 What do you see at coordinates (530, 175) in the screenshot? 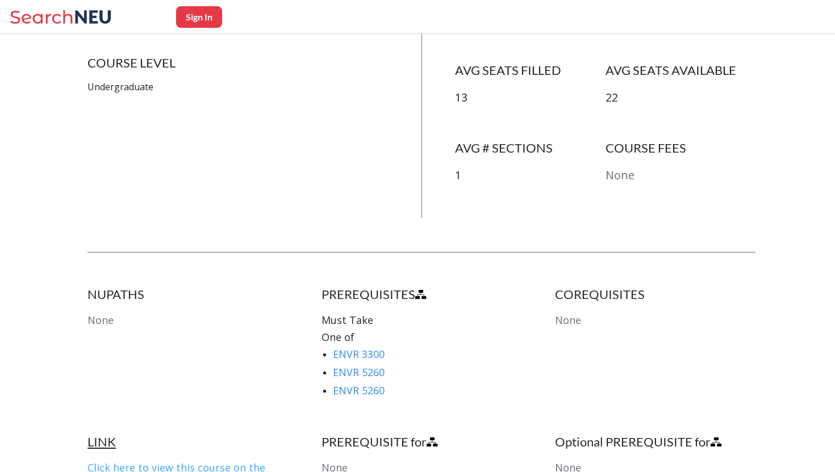
I see `p: 1` at bounding box center [530, 175].